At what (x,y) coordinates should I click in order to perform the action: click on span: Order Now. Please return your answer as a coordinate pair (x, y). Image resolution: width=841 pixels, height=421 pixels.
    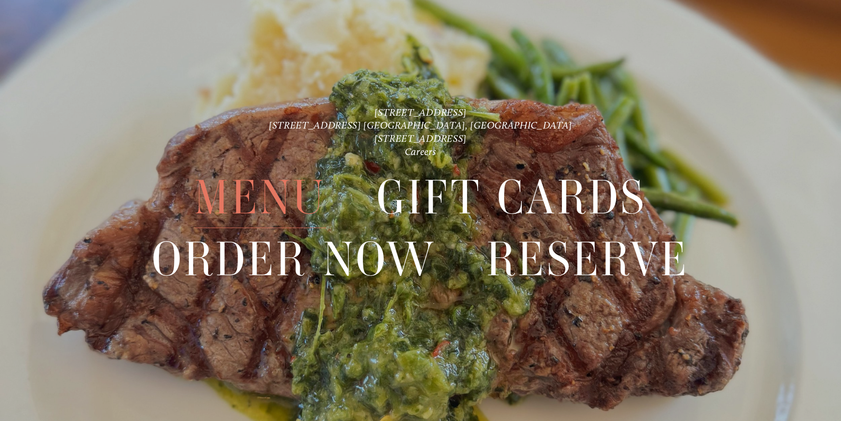
    Looking at the image, I should click on (294, 259).